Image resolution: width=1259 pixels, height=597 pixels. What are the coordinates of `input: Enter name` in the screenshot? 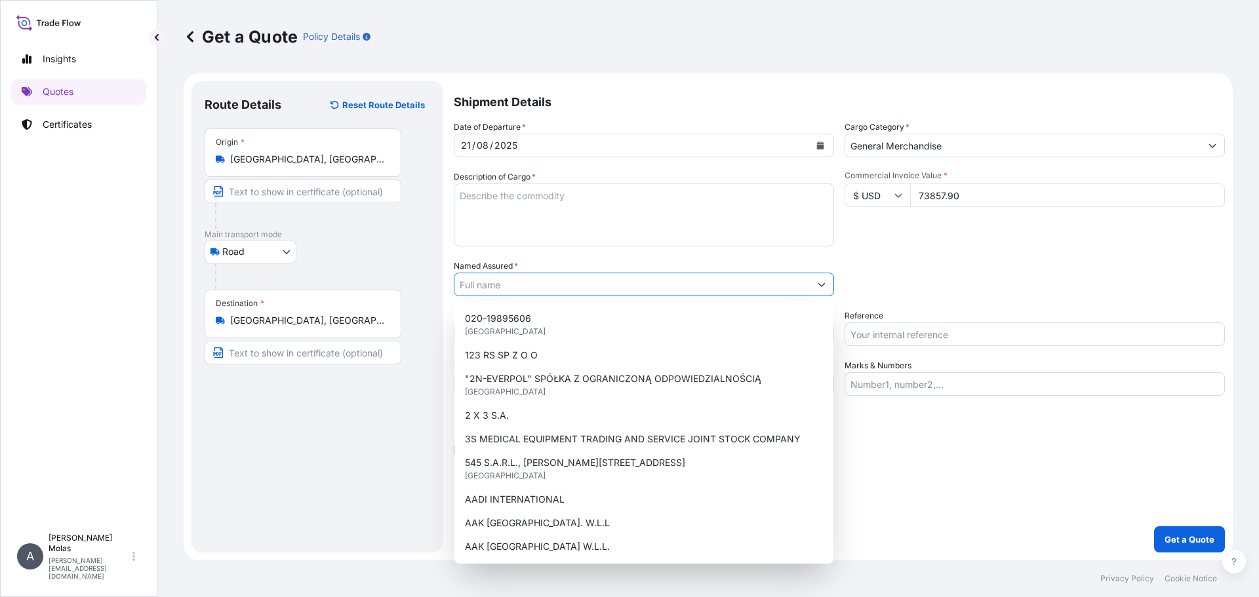 It's located at (644, 384).